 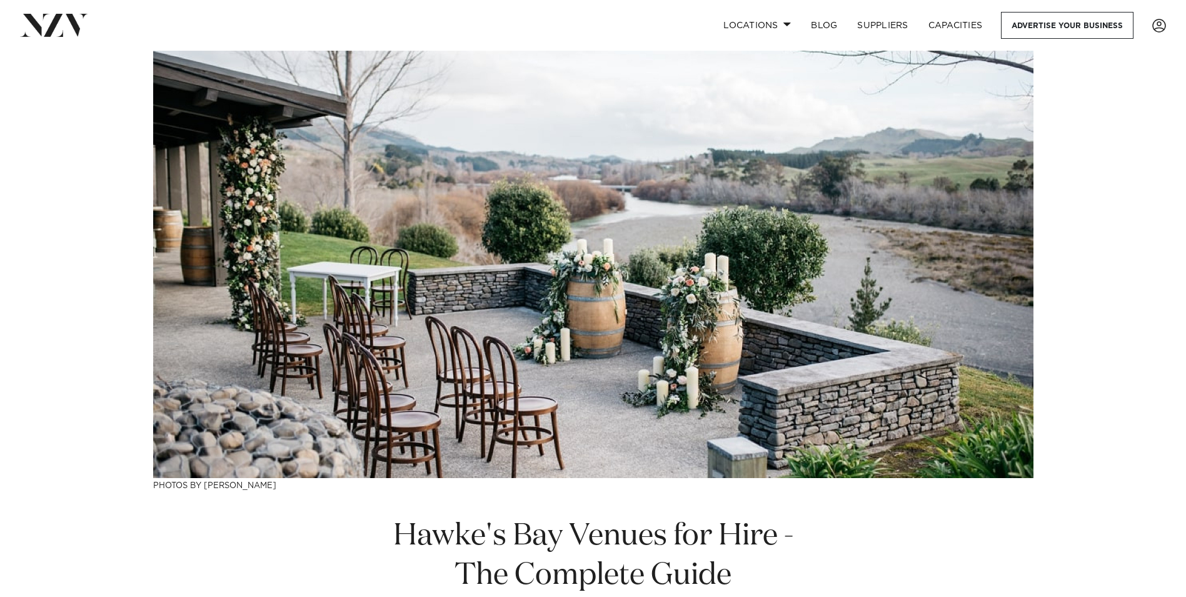 What do you see at coordinates (54, 25) in the screenshot?
I see `img: nzv-logo.png` at bounding box center [54, 25].